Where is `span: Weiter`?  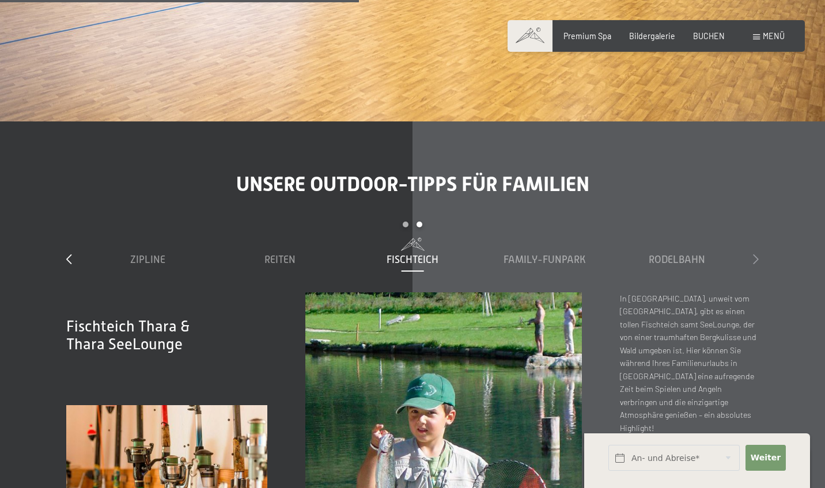
span: Weiter is located at coordinates (765, 458).